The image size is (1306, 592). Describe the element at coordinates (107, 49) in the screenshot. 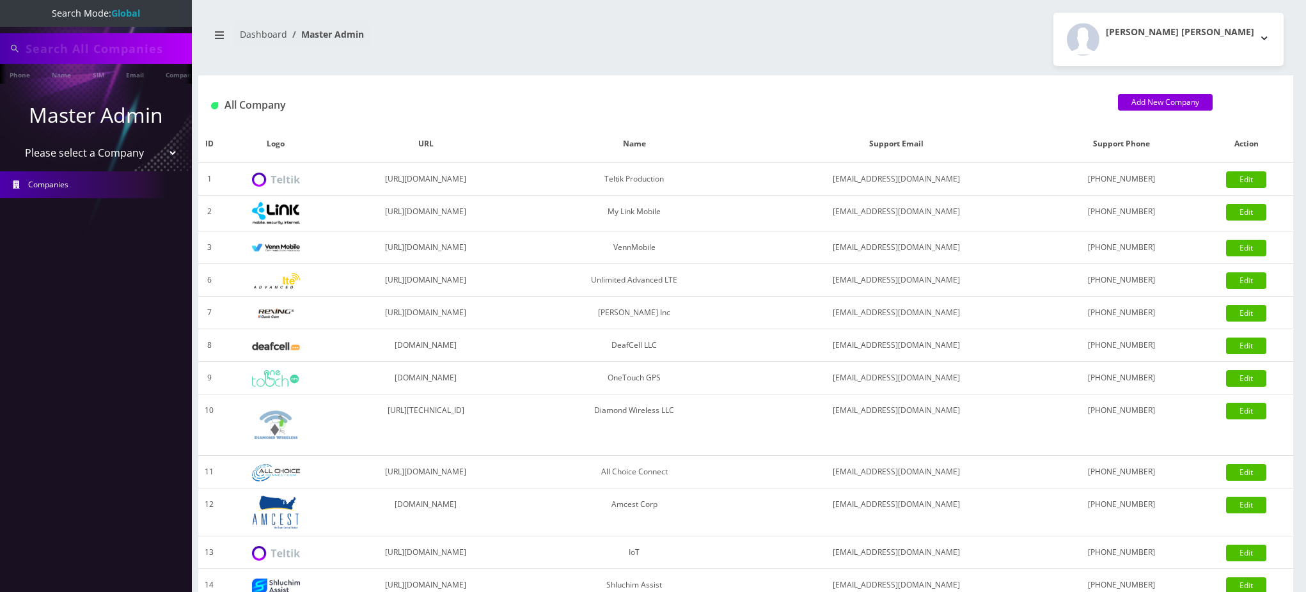

I see `input: Search All Companies` at that location.